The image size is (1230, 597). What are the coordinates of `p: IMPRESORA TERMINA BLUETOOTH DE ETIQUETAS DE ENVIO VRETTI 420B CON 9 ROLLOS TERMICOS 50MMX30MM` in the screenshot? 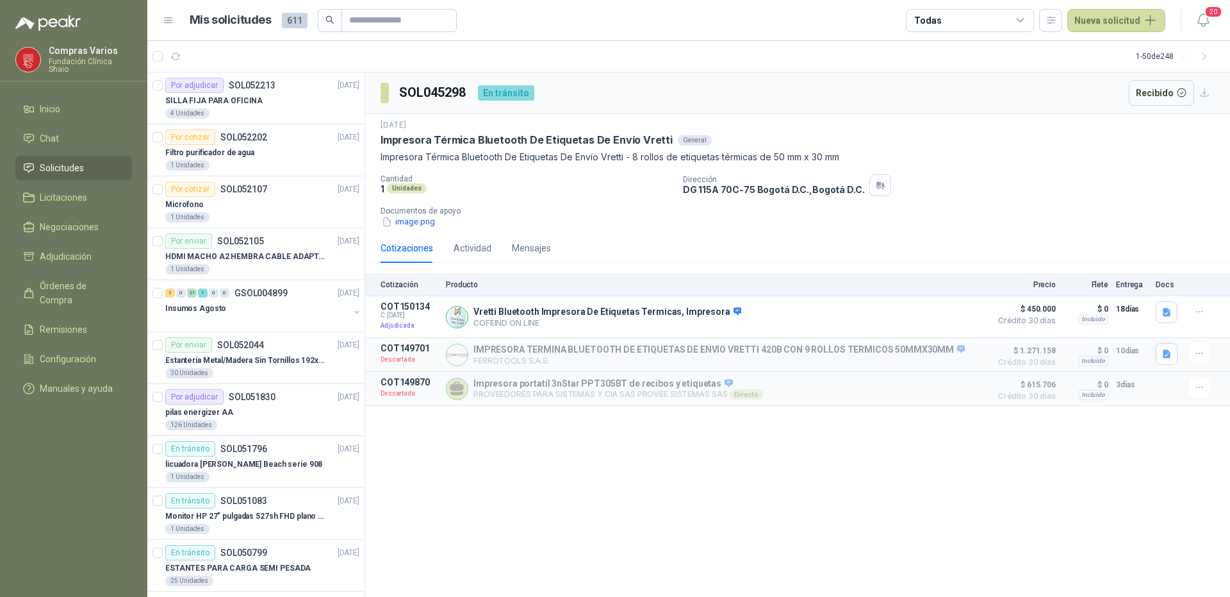 It's located at (719, 350).